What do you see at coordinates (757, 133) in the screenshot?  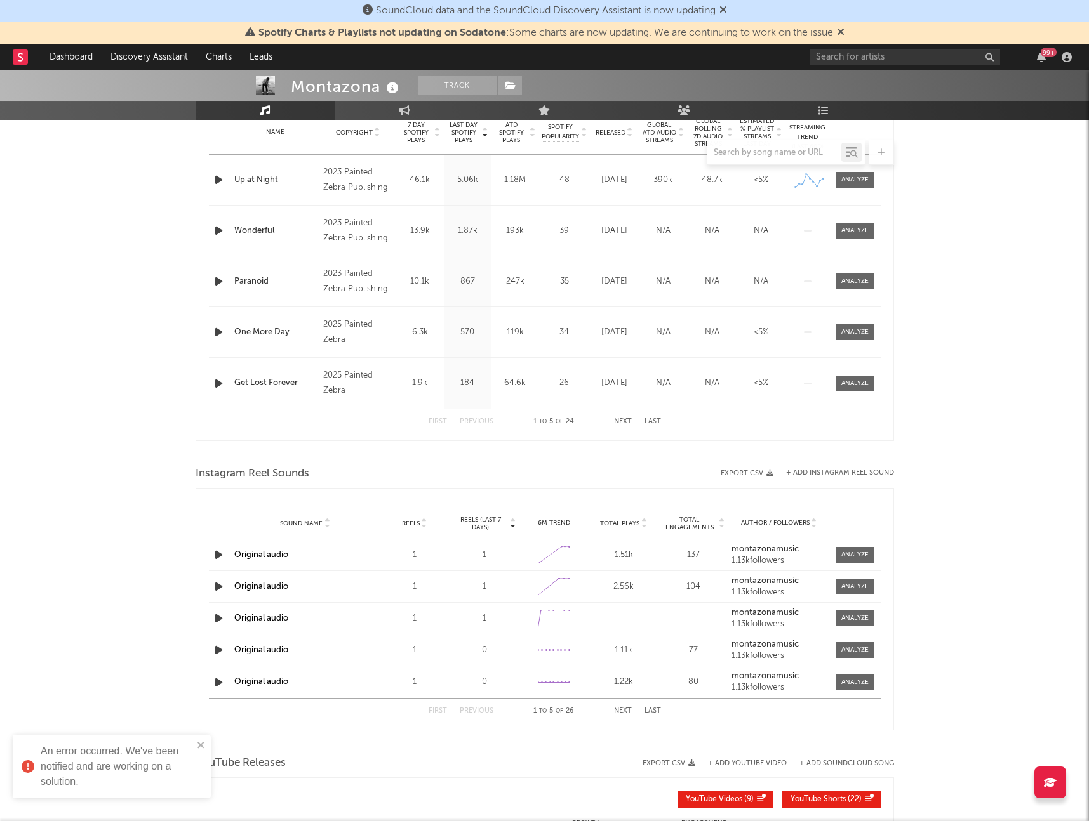 I see `span: Estimated % Playlist Streams Last Day` at bounding box center [757, 133].